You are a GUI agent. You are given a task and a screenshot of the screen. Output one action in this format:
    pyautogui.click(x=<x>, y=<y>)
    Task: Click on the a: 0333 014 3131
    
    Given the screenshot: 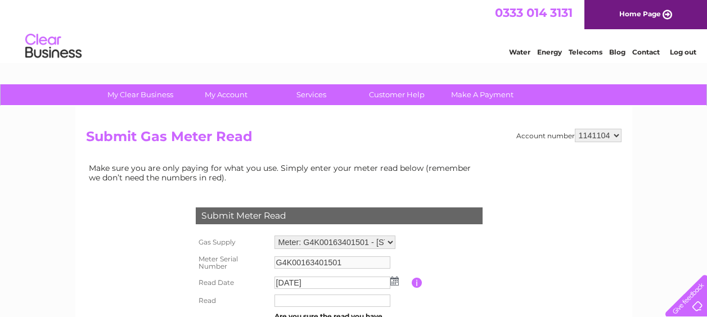 What is the action you would take?
    pyautogui.click(x=534, y=12)
    